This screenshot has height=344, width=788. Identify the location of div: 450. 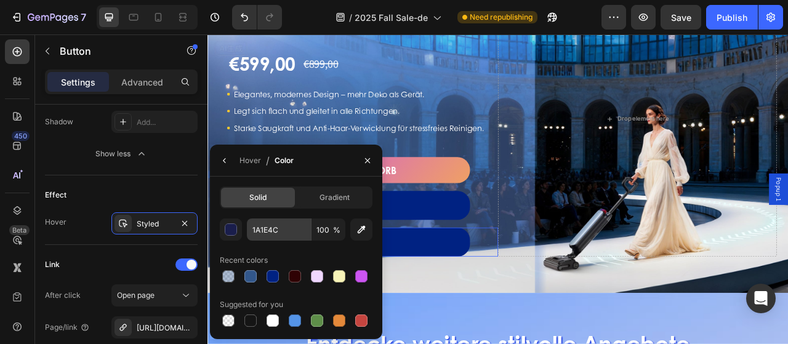
(20, 136).